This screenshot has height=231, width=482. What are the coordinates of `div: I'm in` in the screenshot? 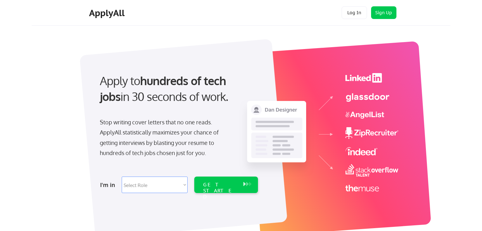 It's located at (109, 185).